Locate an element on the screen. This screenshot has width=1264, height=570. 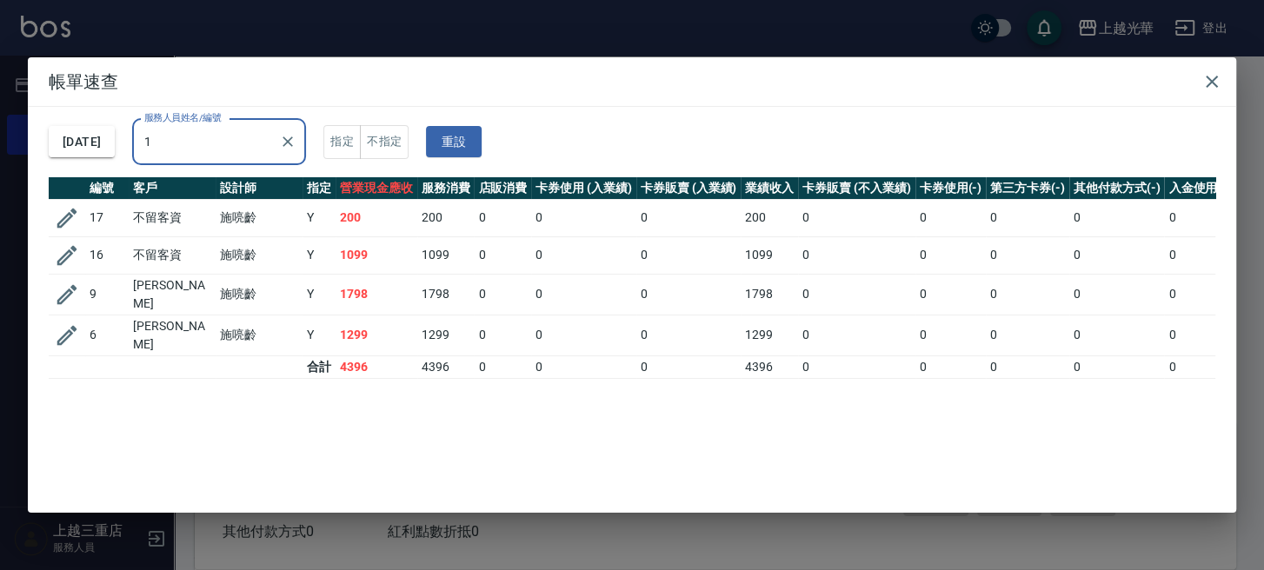
button: 指定 is located at coordinates (342, 142).